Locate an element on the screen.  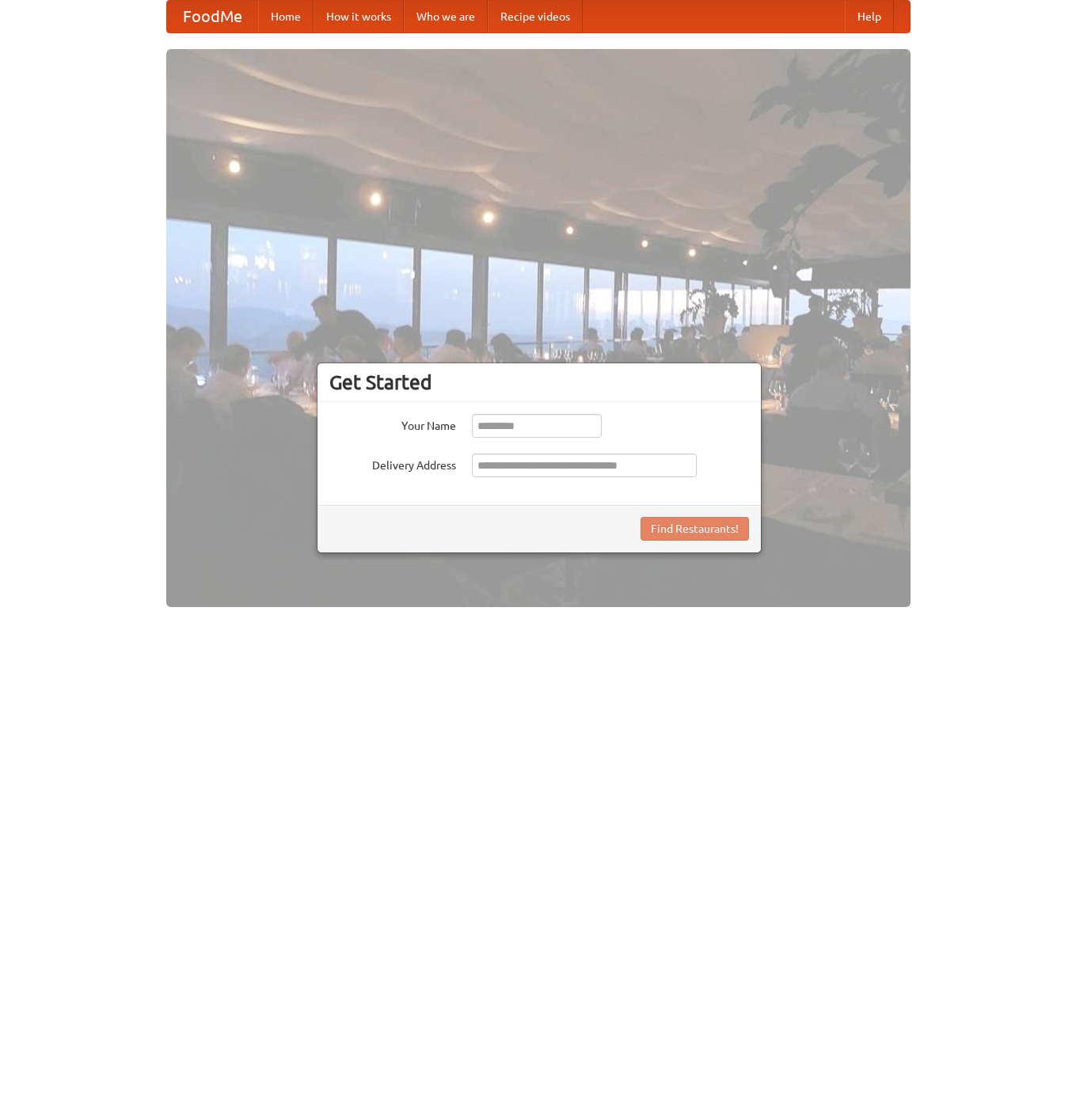
a: Recipe videos is located at coordinates (535, 17).